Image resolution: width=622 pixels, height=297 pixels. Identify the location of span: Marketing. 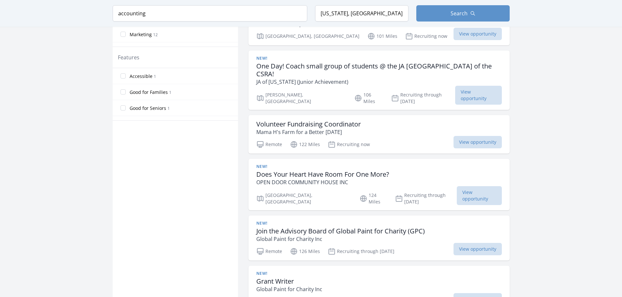
(141, 35).